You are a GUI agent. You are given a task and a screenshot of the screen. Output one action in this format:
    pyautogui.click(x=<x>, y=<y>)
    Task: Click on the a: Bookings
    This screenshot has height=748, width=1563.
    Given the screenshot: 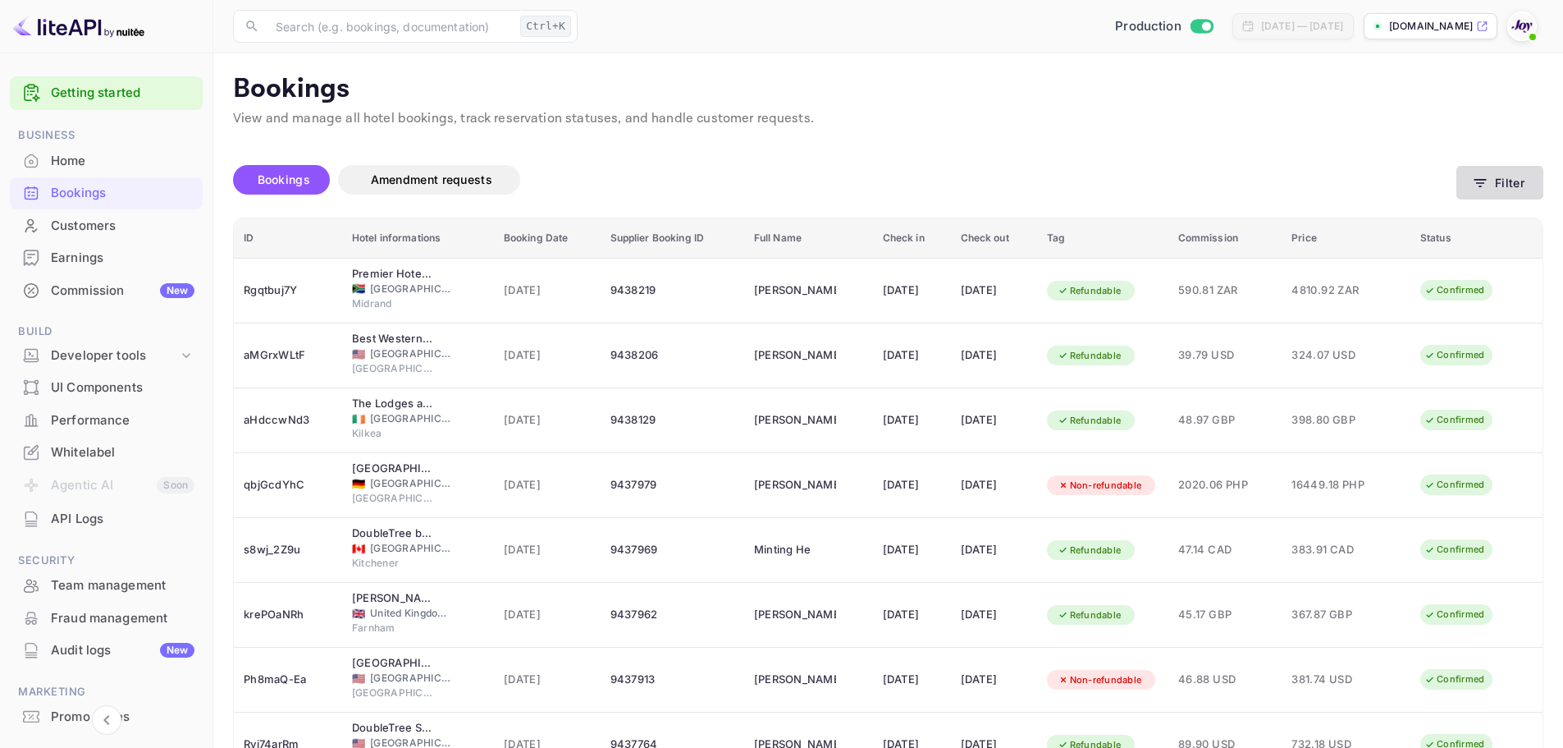 What is the action you would take?
    pyautogui.click(x=106, y=192)
    